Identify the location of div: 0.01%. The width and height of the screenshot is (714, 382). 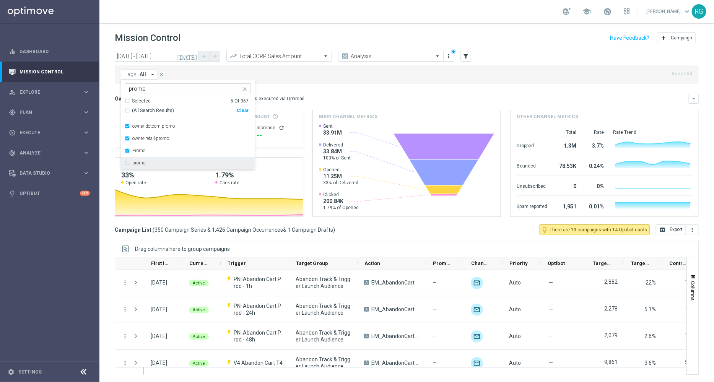
(595, 206).